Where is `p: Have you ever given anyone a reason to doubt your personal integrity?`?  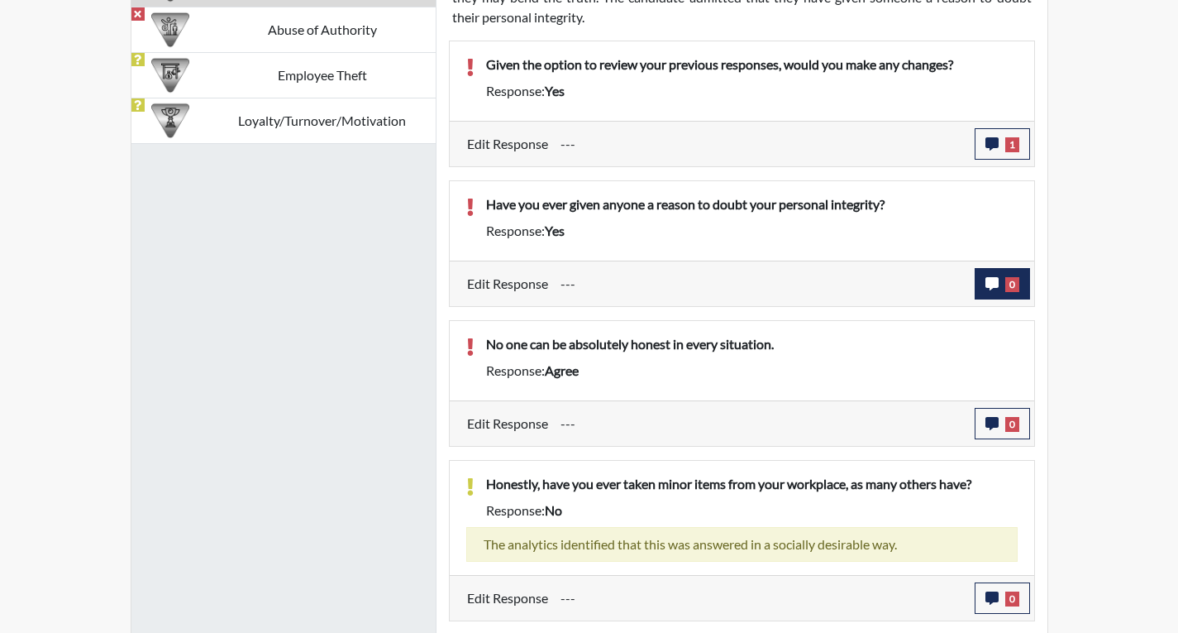 p: Have you ever given anyone a reason to doubt your personal integrity? is located at coordinates (752, 204).